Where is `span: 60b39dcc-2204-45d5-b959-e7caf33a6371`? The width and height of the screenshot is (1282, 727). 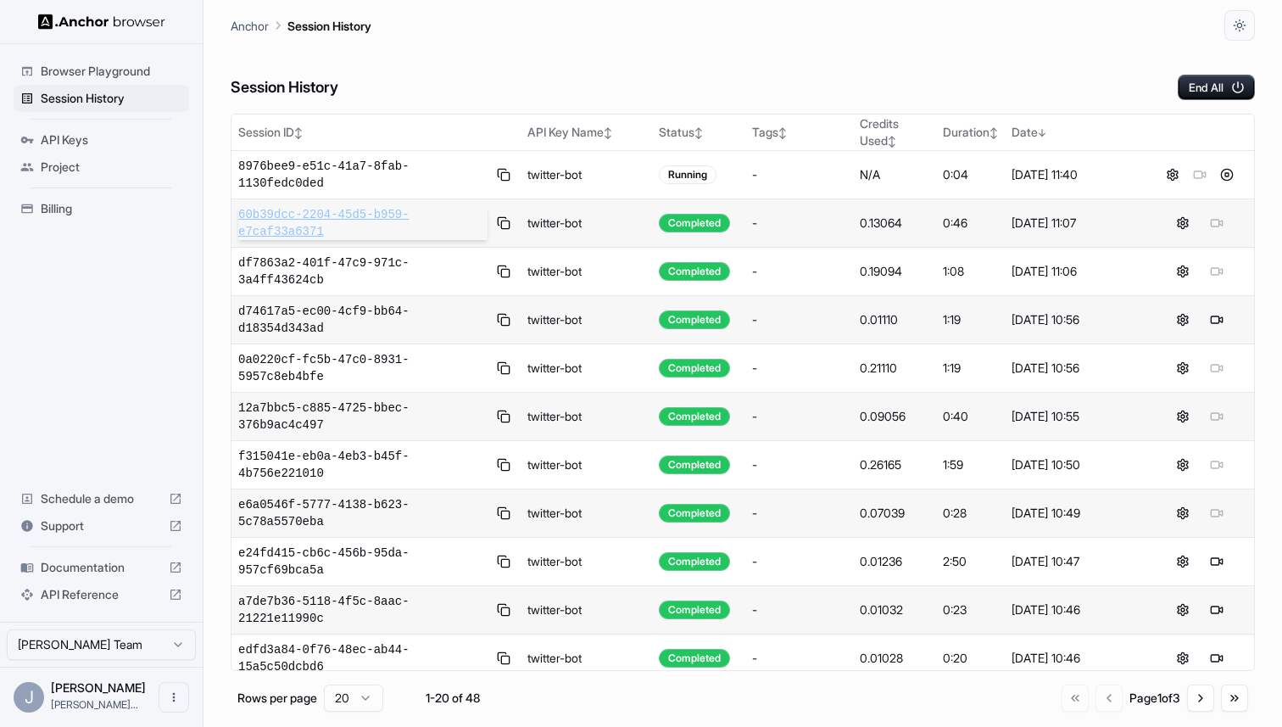 span: 60b39dcc-2204-45d5-b959-e7caf33a6371 is located at coordinates (363, 223).